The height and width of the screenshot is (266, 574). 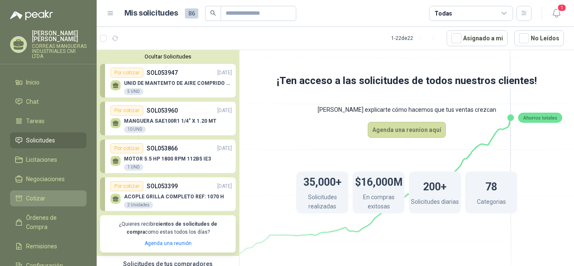 I want to click on a: Remisiones, so click(x=48, y=246).